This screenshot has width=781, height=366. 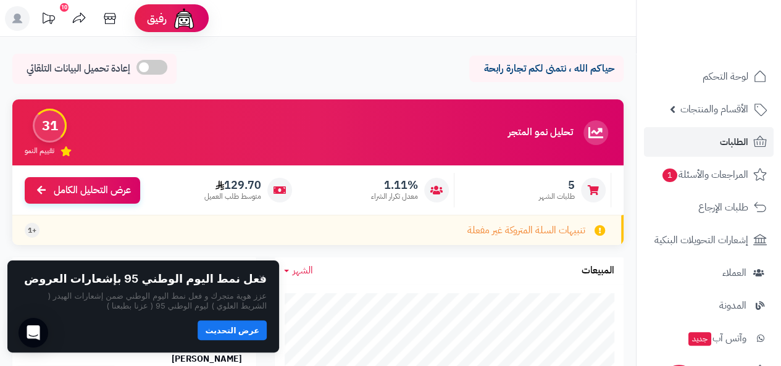 What do you see at coordinates (540, 133) in the screenshot?
I see `h3: تحليل نمو المتجر` at bounding box center [540, 133].